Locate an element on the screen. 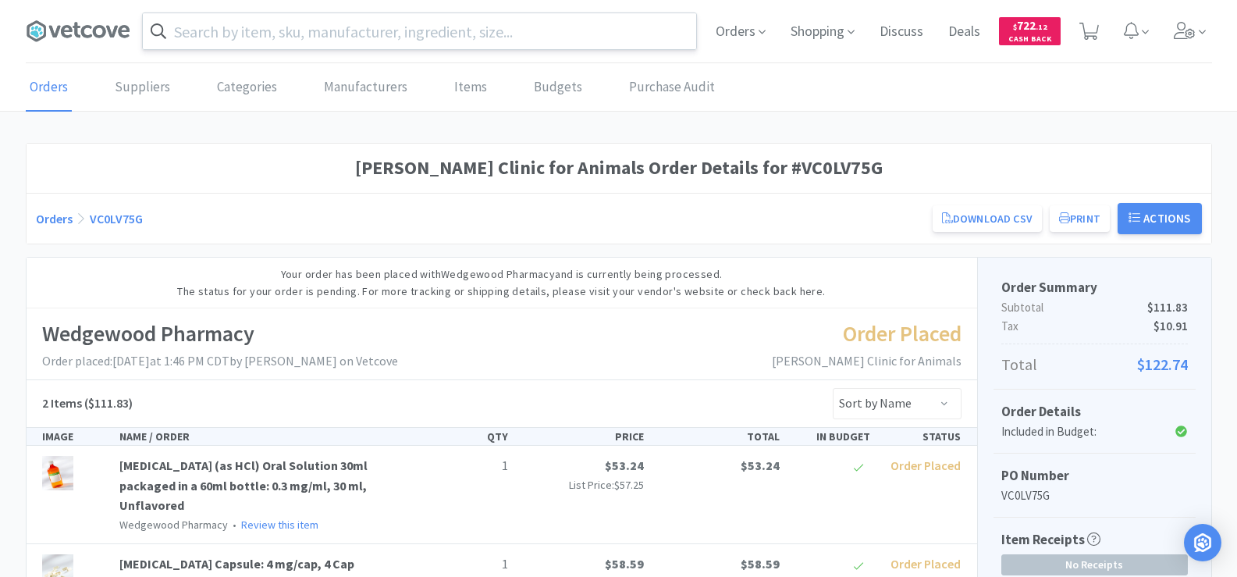 This screenshot has height=577, width=1237. h5: Order Summary is located at coordinates (1094, 287).